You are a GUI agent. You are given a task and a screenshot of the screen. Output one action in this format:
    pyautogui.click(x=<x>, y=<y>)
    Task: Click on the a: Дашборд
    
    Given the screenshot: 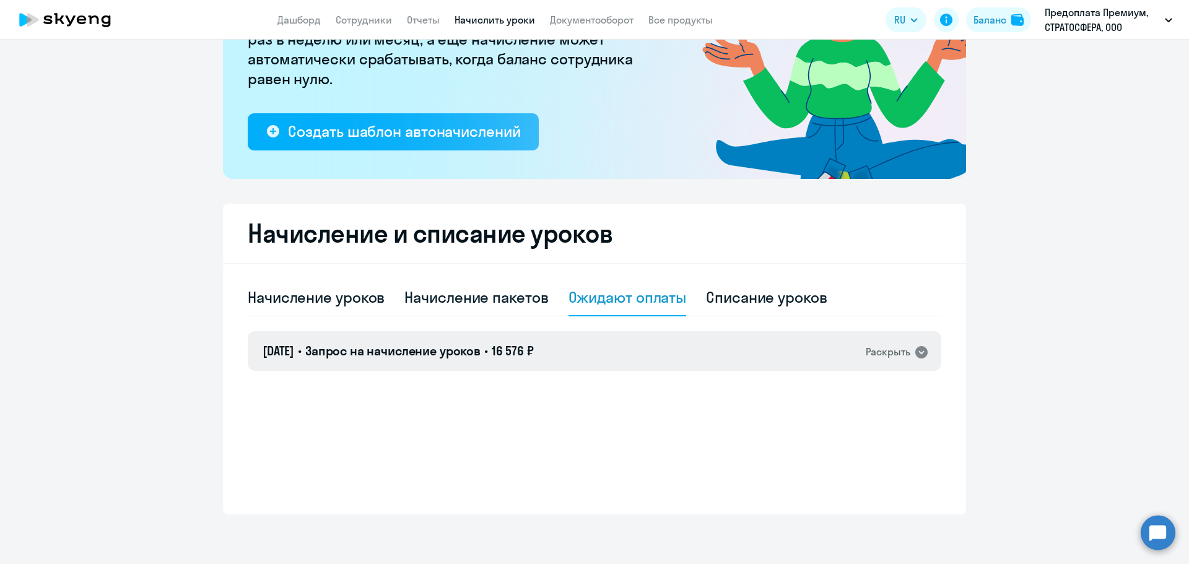 What is the action you would take?
    pyautogui.click(x=299, y=20)
    